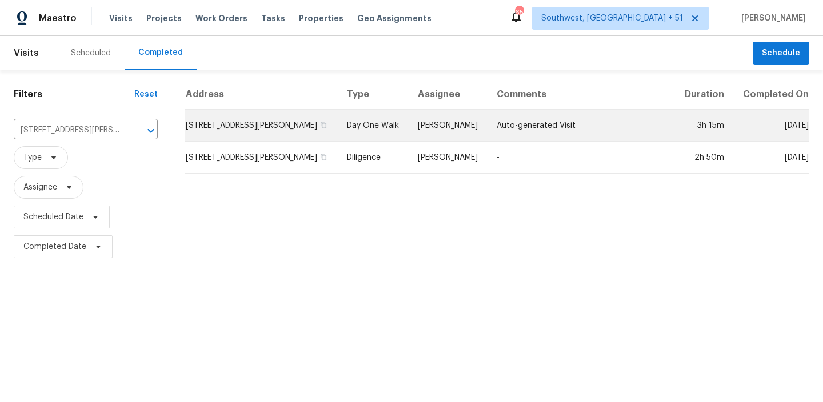 This screenshot has height=402, width=823. I want to click on th: Assignee, so click(448, 94).